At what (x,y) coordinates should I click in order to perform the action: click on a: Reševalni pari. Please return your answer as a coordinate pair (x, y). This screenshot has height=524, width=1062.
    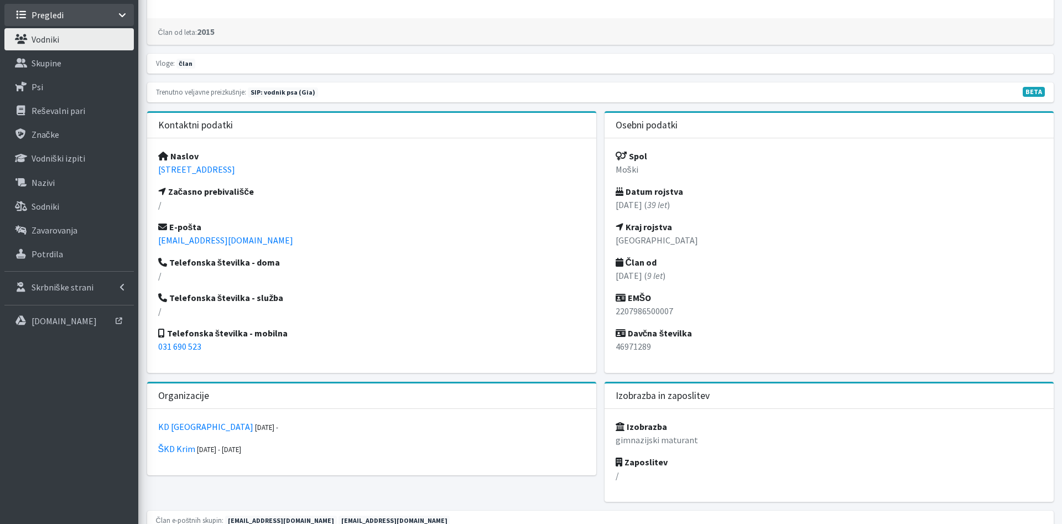
    Looking at the image, I should click on (69, 111).